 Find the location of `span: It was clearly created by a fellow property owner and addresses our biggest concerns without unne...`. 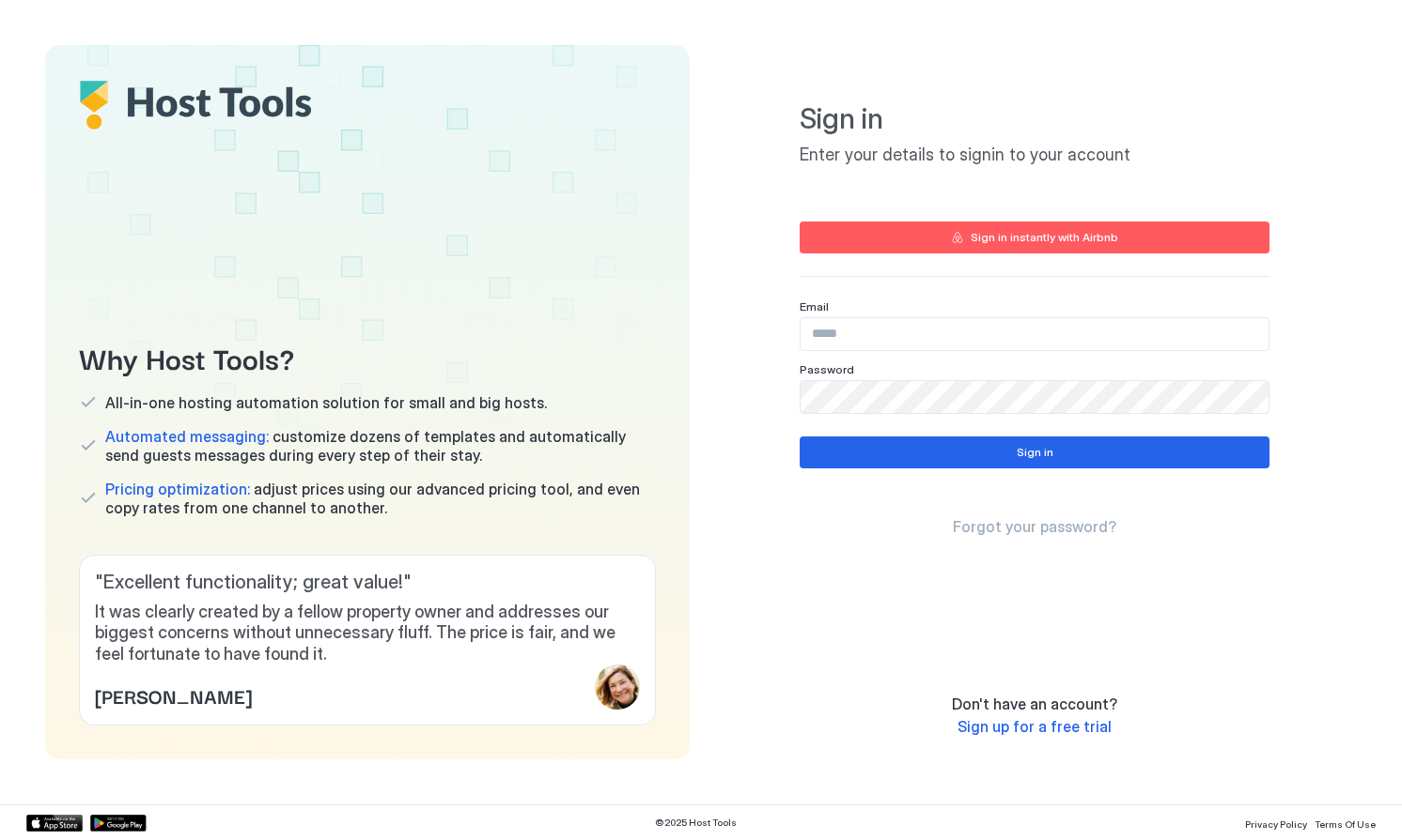

span: It was clearly created by a fellow property owner and addresses our biggest concerns without unne... is located at coordinates (368, 633).